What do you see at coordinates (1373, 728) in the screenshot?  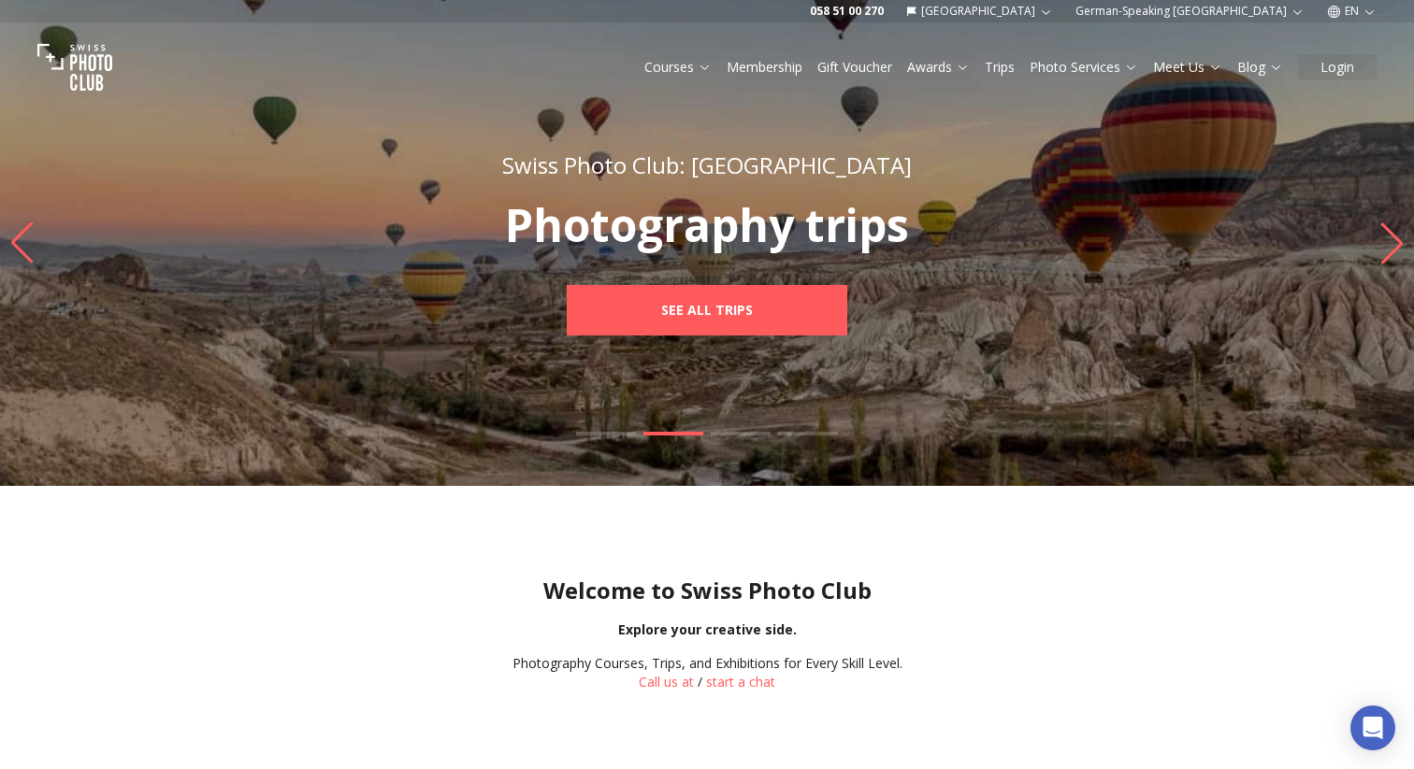 I see `div: Open Intercom Messenger` at bounding box center [1373, 728].